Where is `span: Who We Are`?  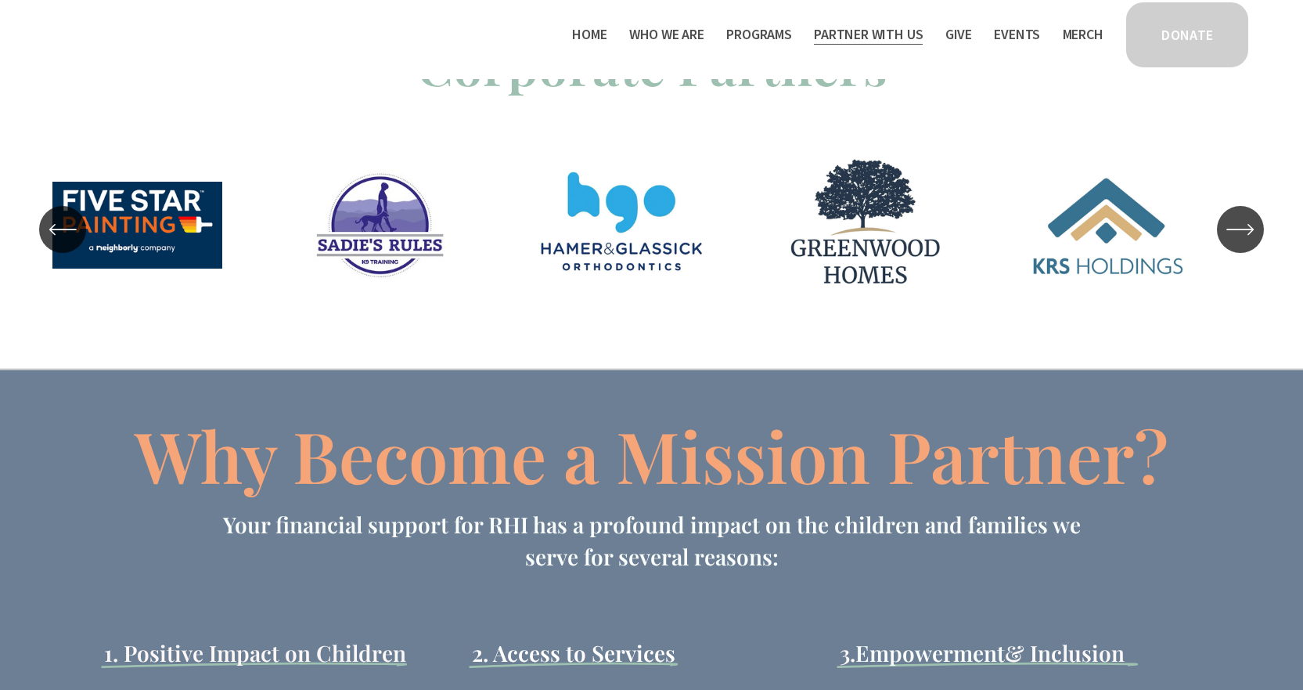 span: Who We Are is located at coordinates (667, 34).